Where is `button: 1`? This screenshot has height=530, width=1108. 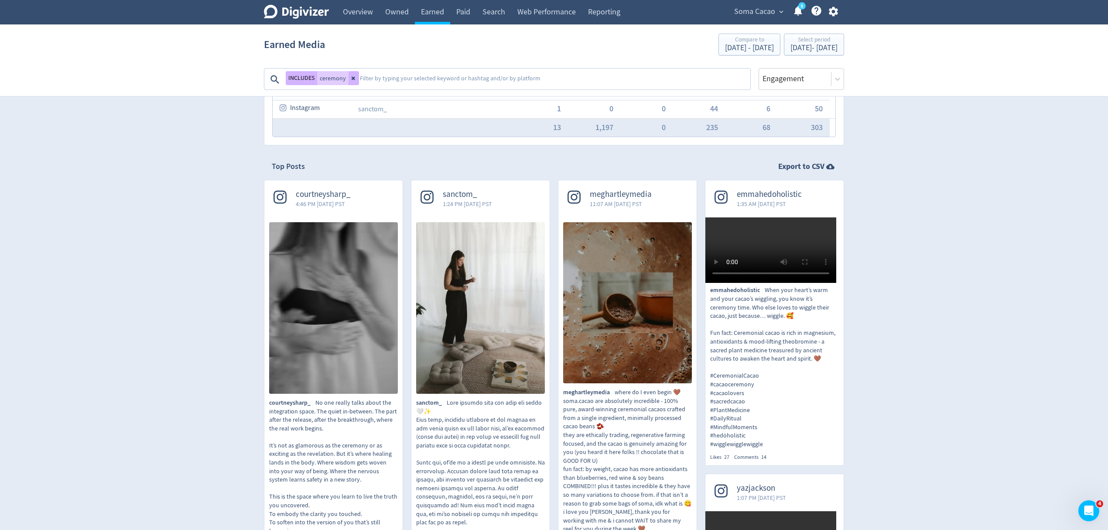
button: 1 is located at coordinates (559, 109).